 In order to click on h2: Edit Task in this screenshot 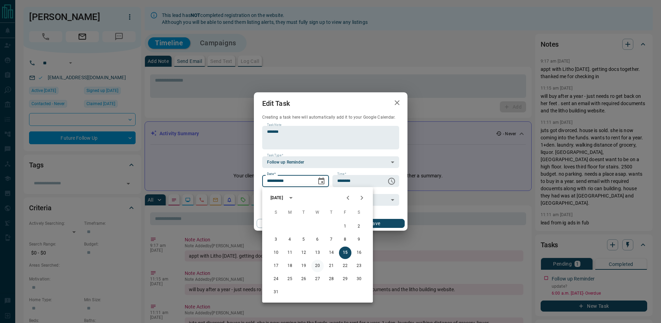, I will do `click(276, 103)`.